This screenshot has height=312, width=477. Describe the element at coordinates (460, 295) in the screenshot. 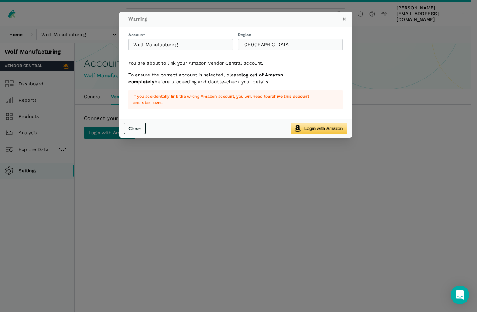

I see `div: Open Intercom Messenger` at that location.